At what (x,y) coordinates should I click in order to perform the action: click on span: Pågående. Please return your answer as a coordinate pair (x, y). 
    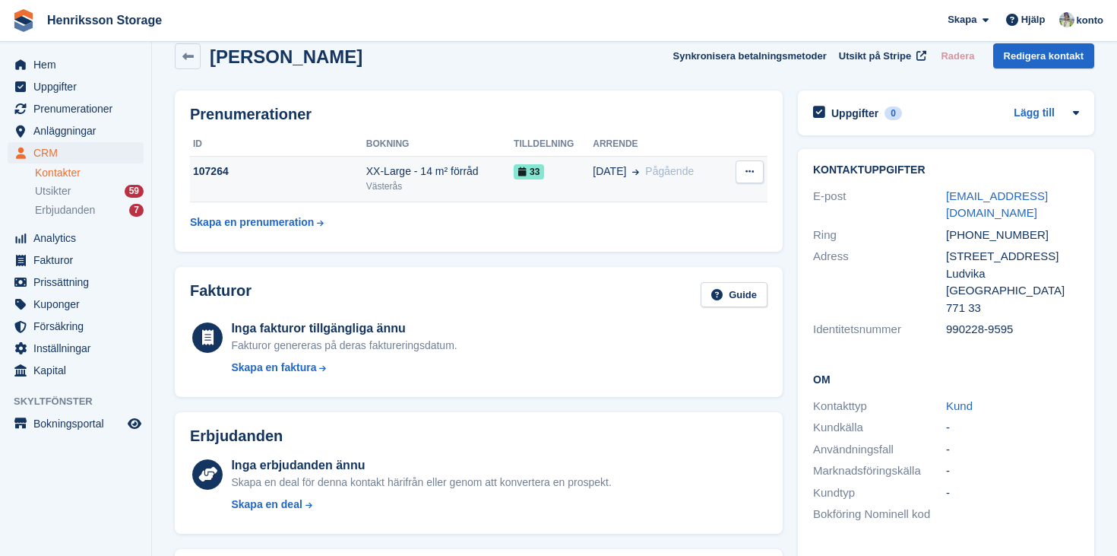
    Looking at the image, I should click on (670, 171).